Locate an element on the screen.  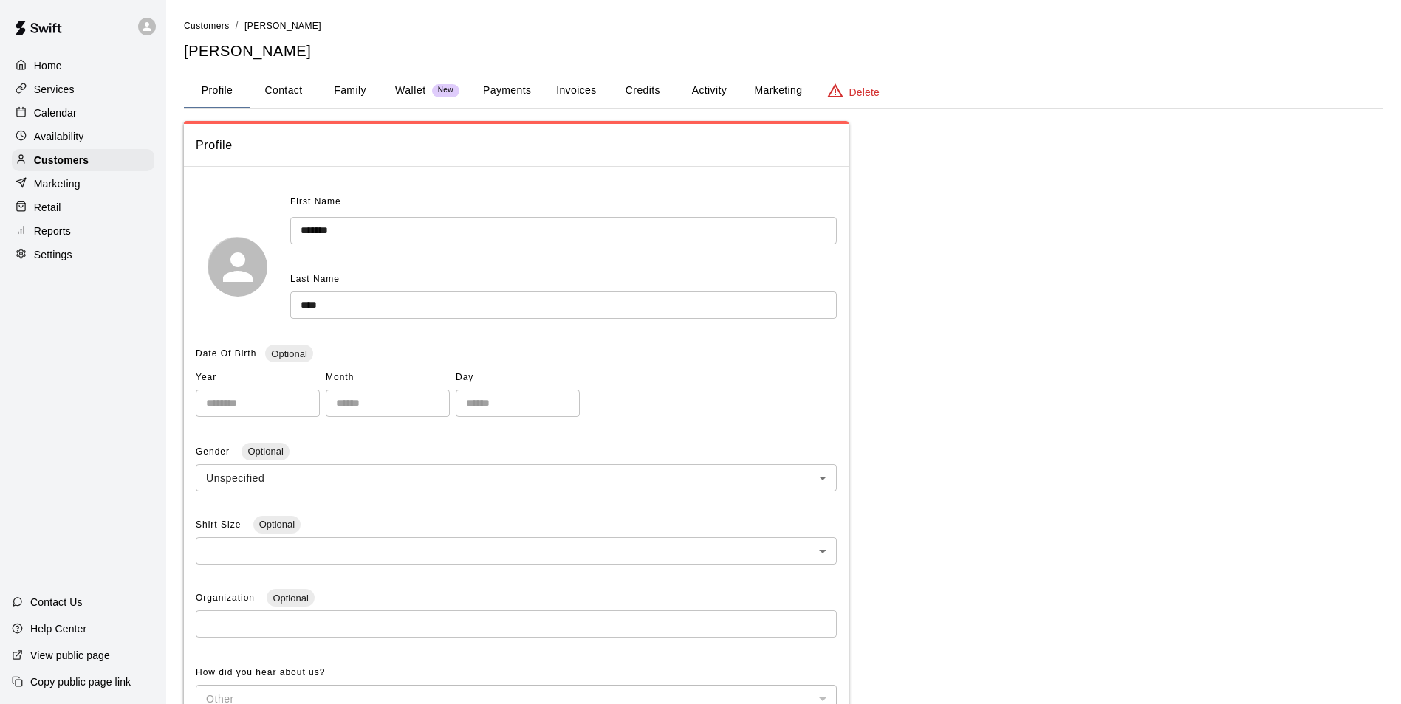
span: Organization is located at coordinates (227, 598).